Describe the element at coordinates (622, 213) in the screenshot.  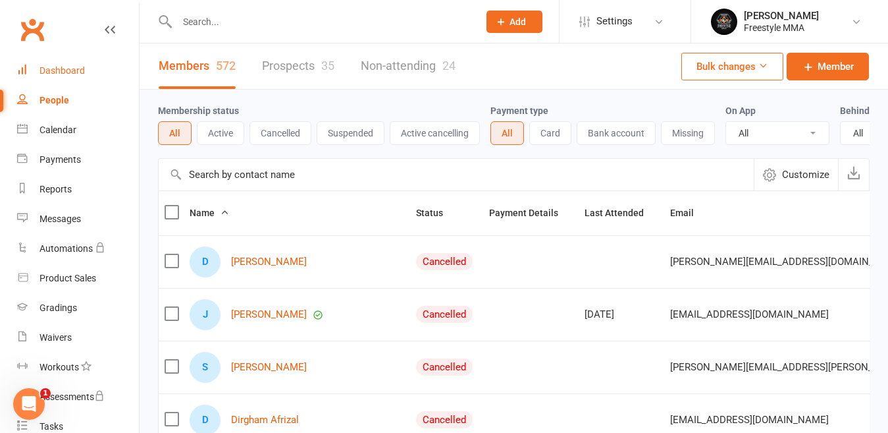
I see `span: Last Attended` at that location.